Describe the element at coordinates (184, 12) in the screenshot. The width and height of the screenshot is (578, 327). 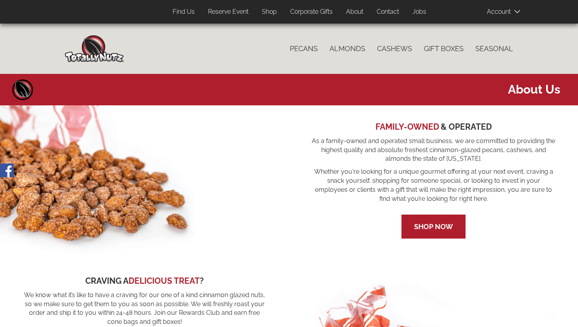
I see `a: Find Us` at that location.